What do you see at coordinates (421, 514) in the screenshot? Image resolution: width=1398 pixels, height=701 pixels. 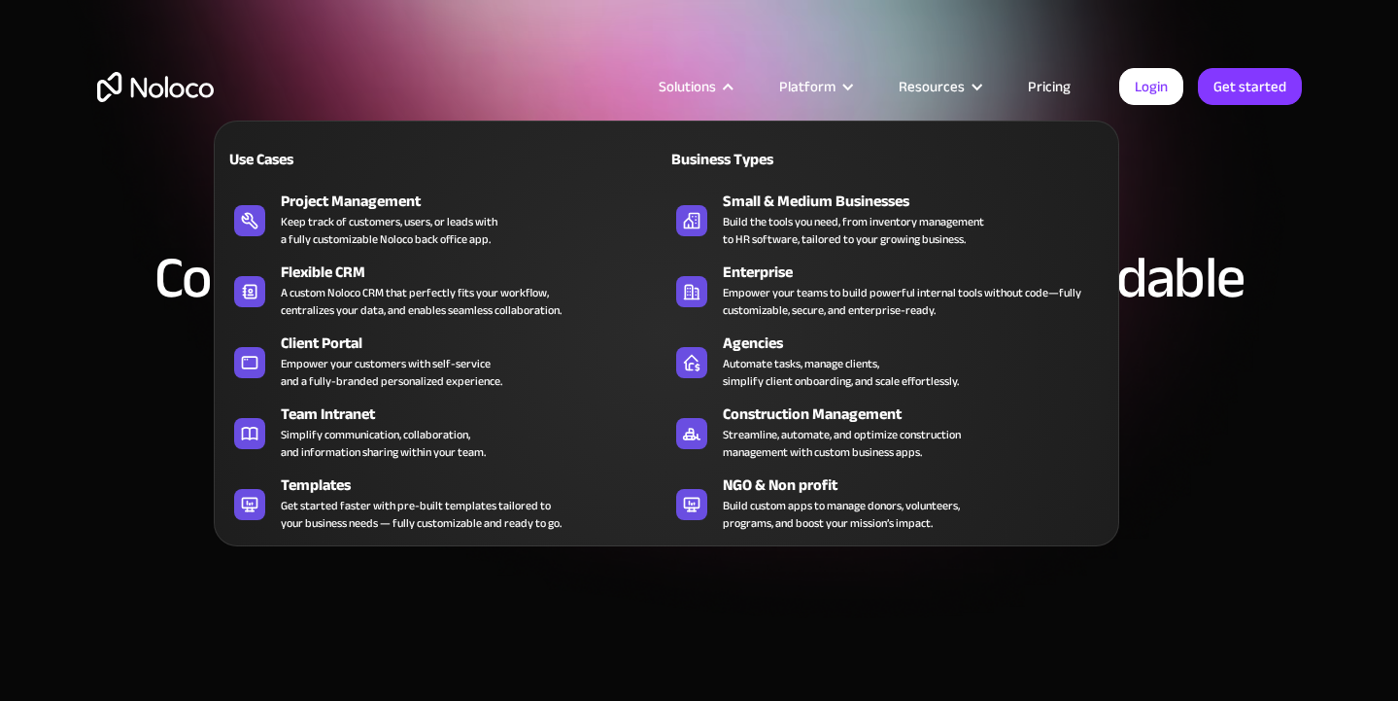 I see `div: Get started faster with pre-built templates tailored to your business needs — fully customizable ...` at bounding box center [421, 514].